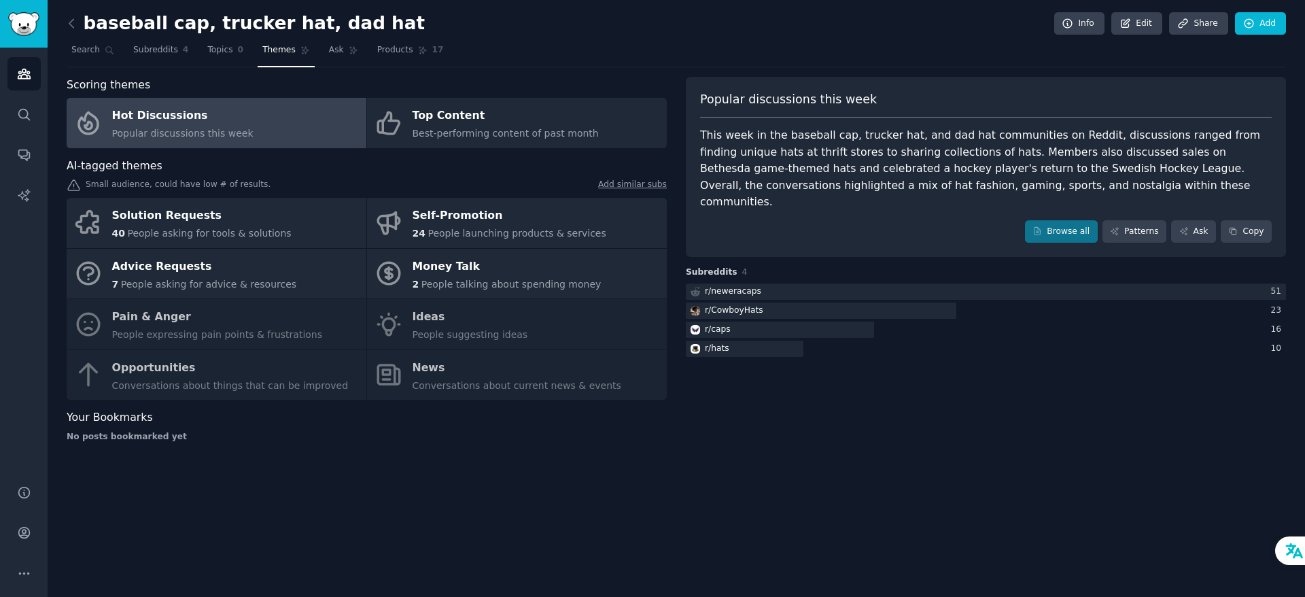 The height and width of the screenshot is (597, 1305). What do you see at coordinates (718, 330) in the screenshot?
I see `div: r/ caps` at bounding box center [718, 330].